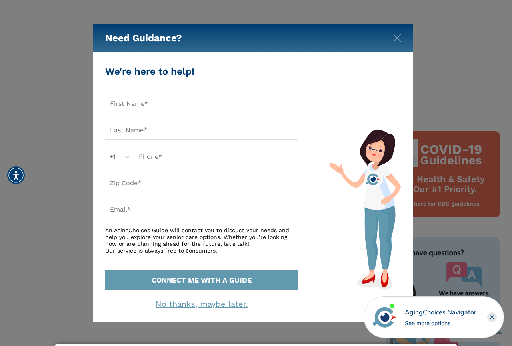 This screenshot has height=346, width=512. What do you see at coordinates (202, 279) in the screenshot?
I see `button: CONNECT ME WITH A GUIDE` at bounding box center [202, 279].